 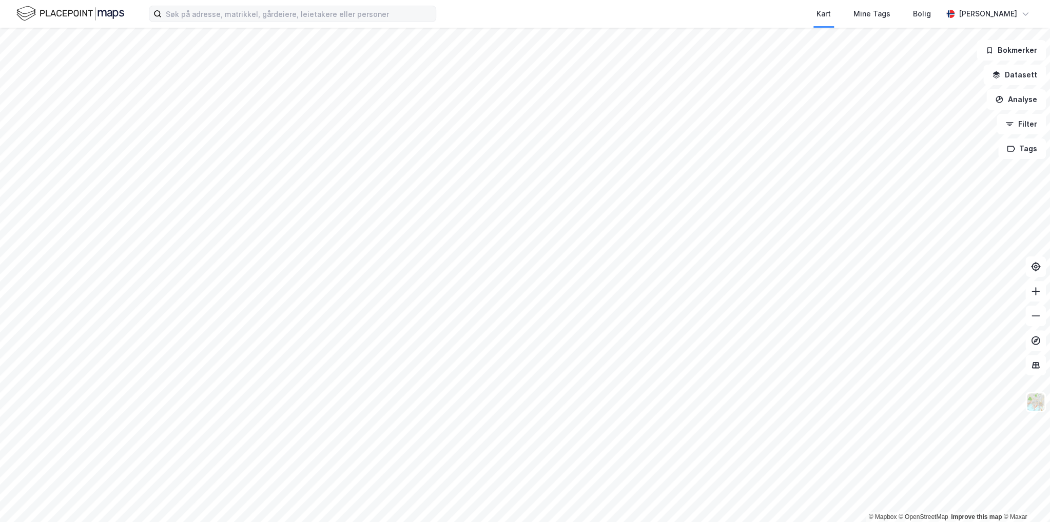 I want to click on div: Kart, so click(x=824, y=14).